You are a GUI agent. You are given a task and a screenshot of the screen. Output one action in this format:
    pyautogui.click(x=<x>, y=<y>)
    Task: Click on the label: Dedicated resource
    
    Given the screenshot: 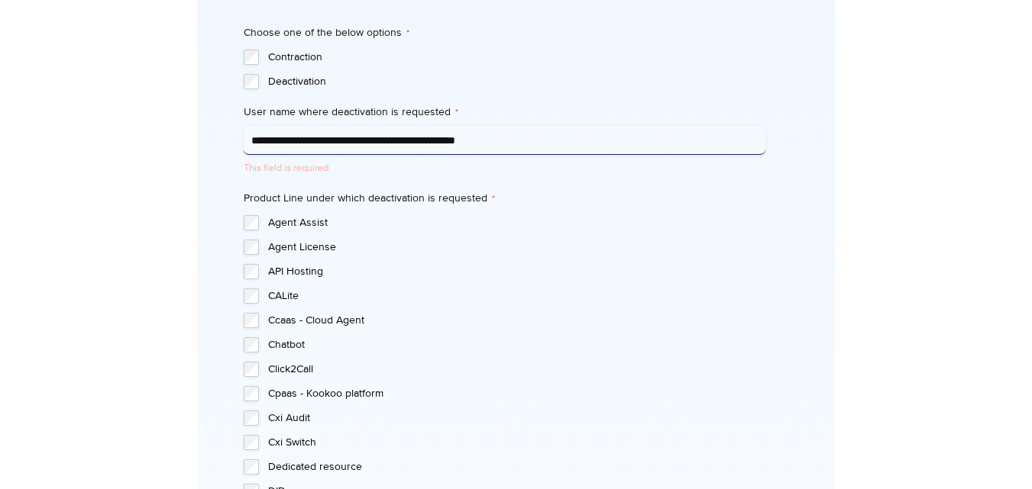 What is the action you would take?
    pyautogui.click(x=516, y=467)
    